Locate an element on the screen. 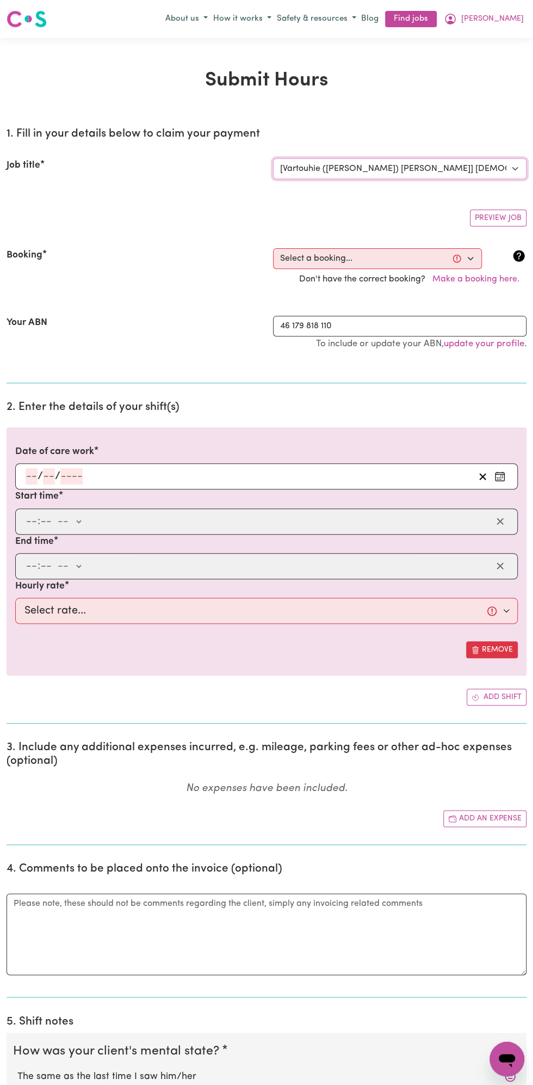 The height and width of the screenshot is (1085, 533). small: To include or update your ABN, . is located at coordinates (421, 343).